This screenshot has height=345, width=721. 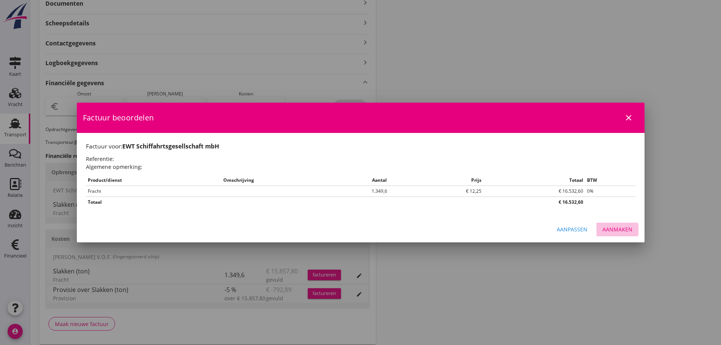 What do you see at coordinates (610, 180) in the screenshot?
I see `th: BTW` at bounding box center [610, 180].